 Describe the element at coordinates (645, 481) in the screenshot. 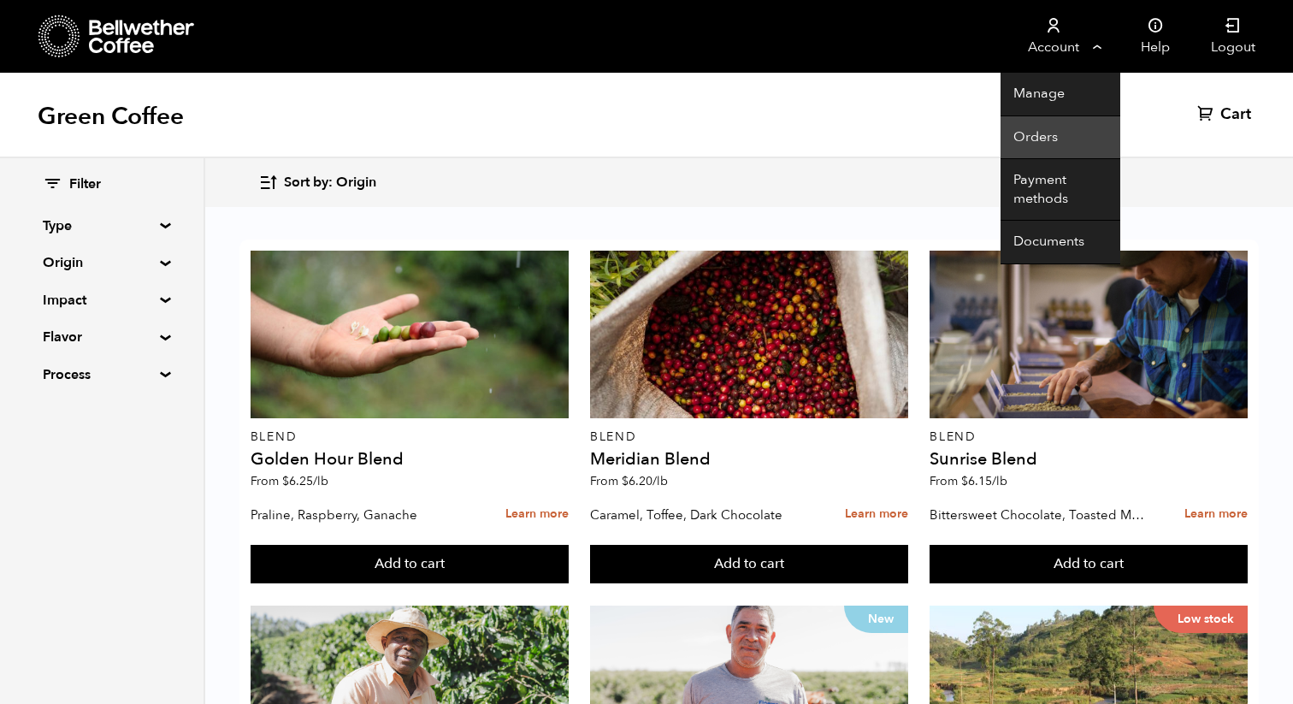

I see `bdi: 6.20` at that location.